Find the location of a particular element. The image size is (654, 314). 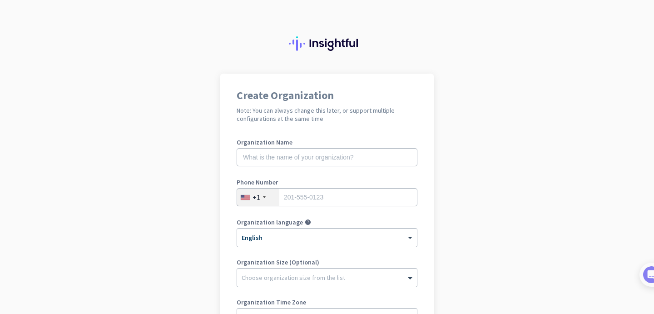

h1: Create Organization is located at coordinates (327, 95).